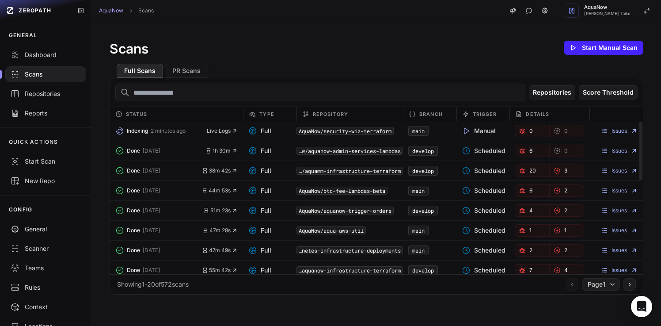 This screenshot has height=326, width=661. Describe the element at coordinates (485, 114) in the screenshot. I see `span: Trigger` at that location.